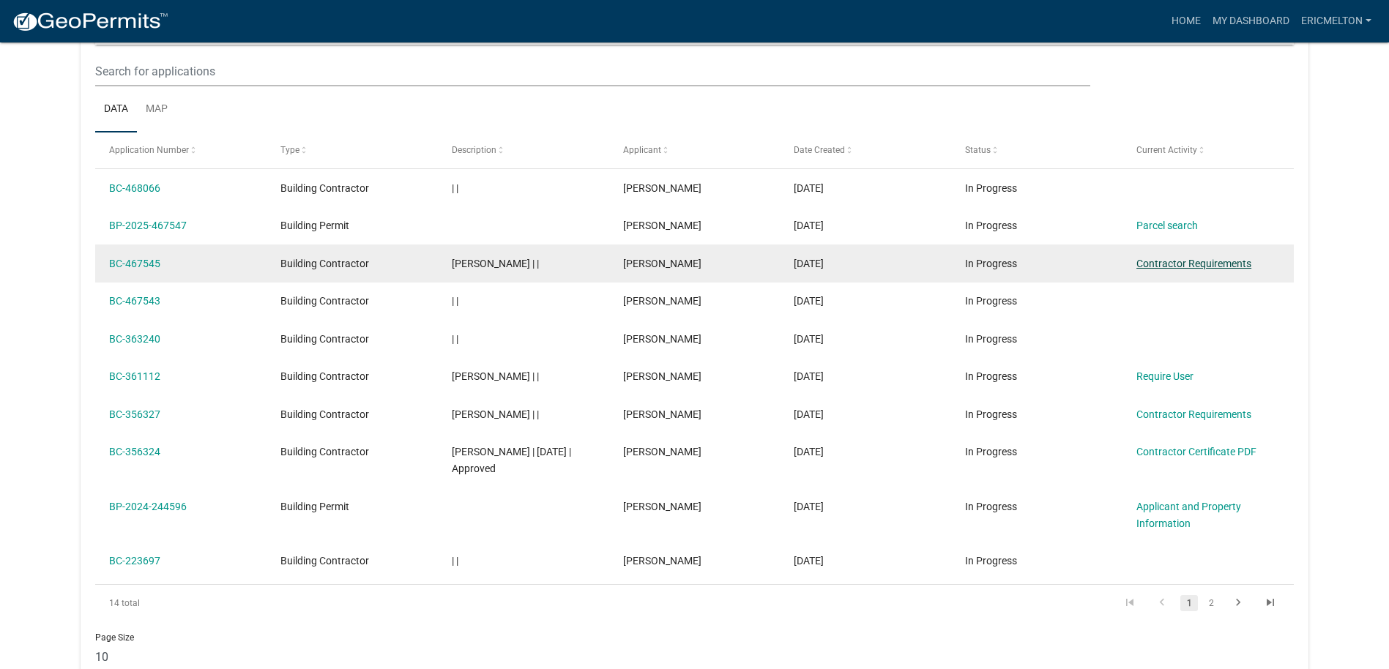  I want to click on a: BP-2025-467547, so click(148, 226).